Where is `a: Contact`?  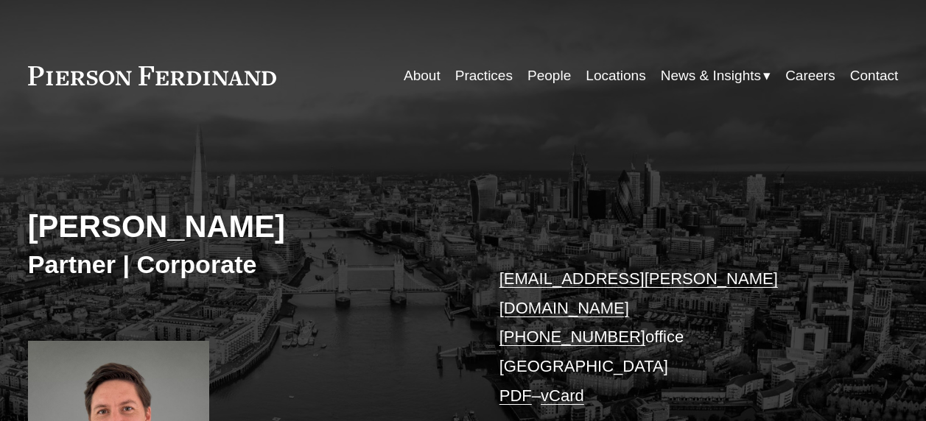
a: Contact is located at coordinates (874, 76).